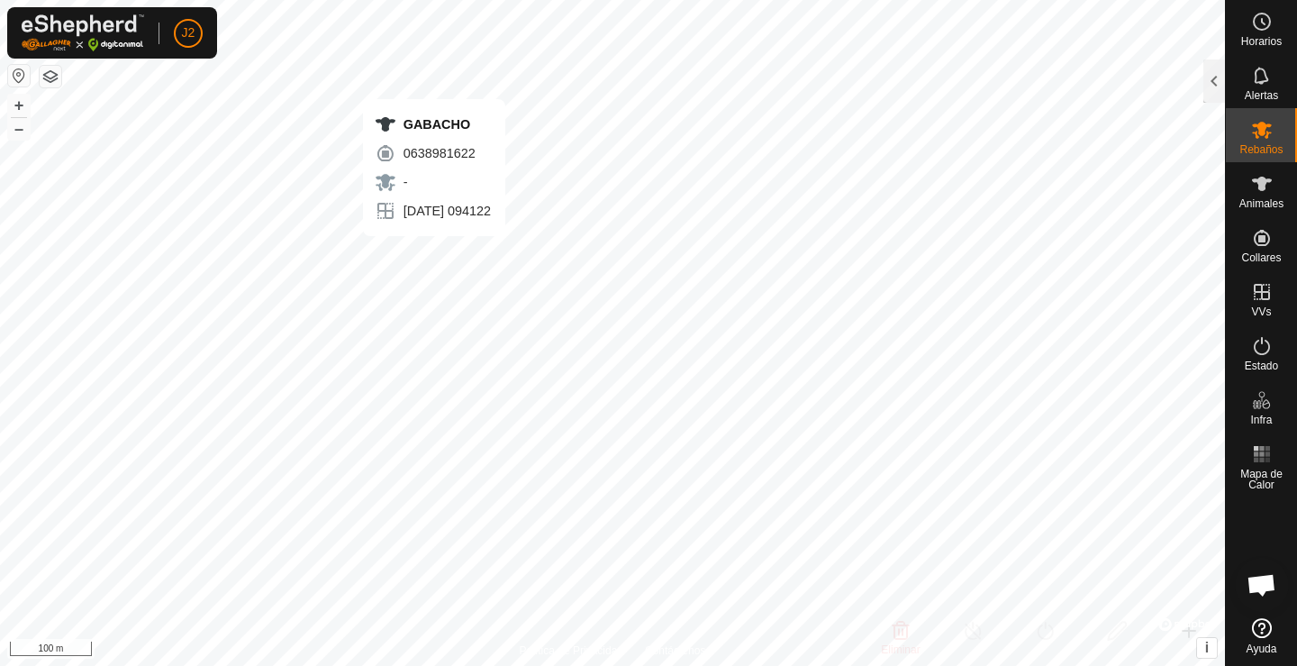 The height and width of the screenshot is (666, 1297). What do you see at coordinates (1207, 647) in the screenshot?
I see `span: i` at bounding box center [1207, 647].